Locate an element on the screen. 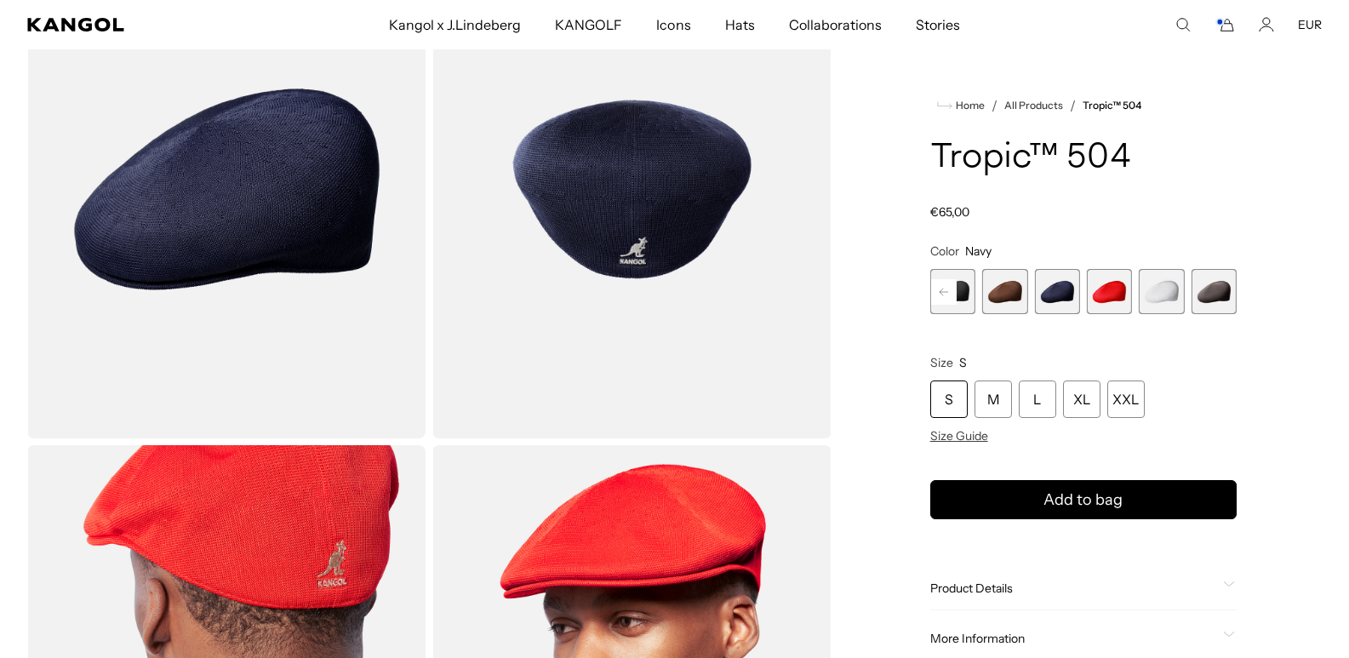  span: Size is located at coordinates (942, 363).